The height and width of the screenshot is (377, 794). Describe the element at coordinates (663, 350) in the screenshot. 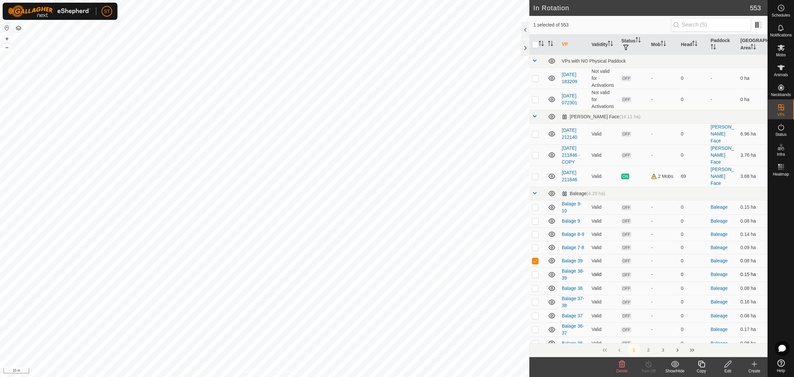

I see `button: 3` at that location.